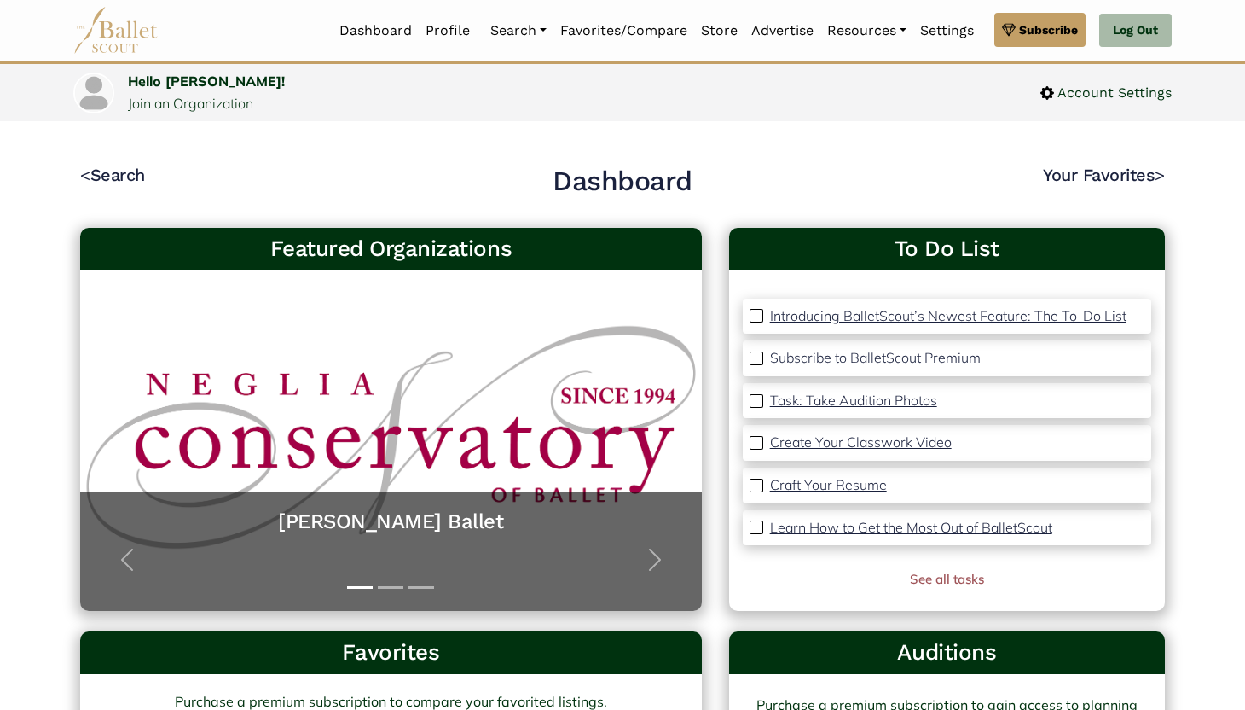  What do you see at coordinates (1106, 93) in the screenshot?
I see `a: Account Settings` at bounding box center [1106, 93].